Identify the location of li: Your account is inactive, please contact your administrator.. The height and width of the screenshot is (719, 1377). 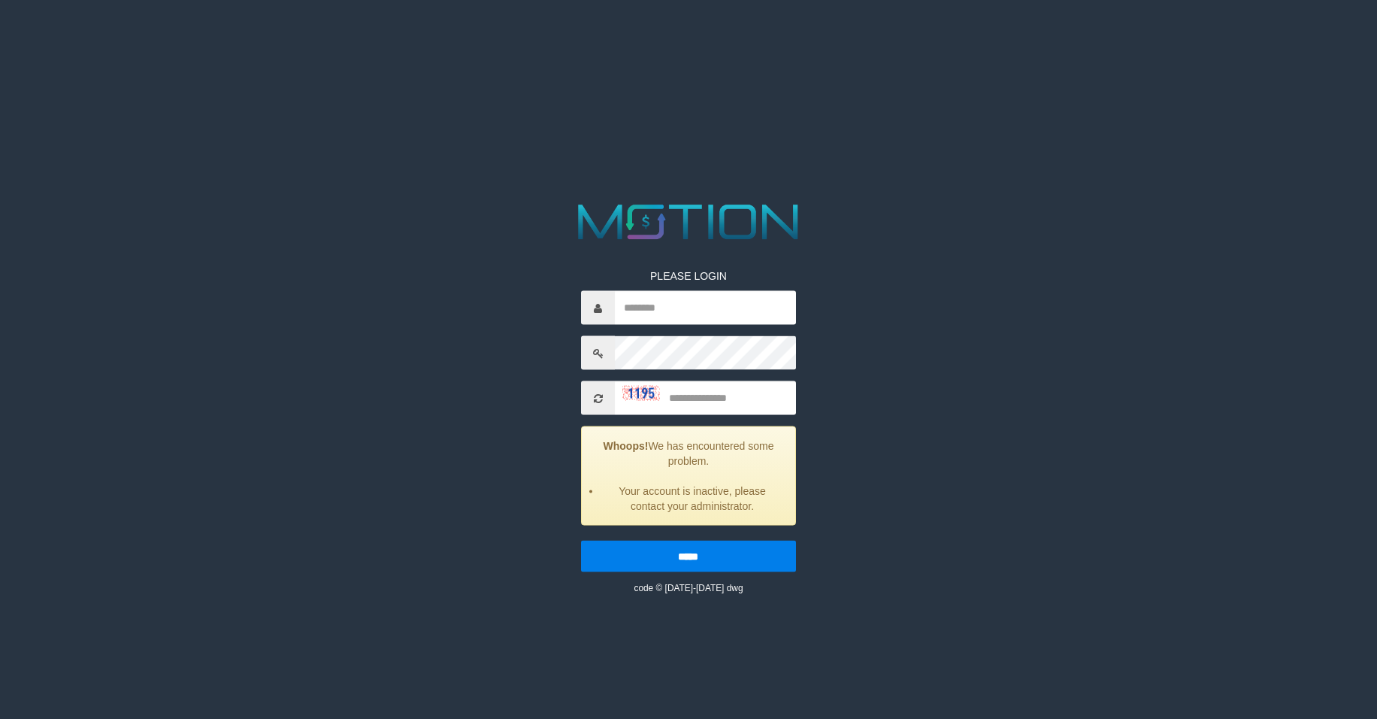
(691, 498).